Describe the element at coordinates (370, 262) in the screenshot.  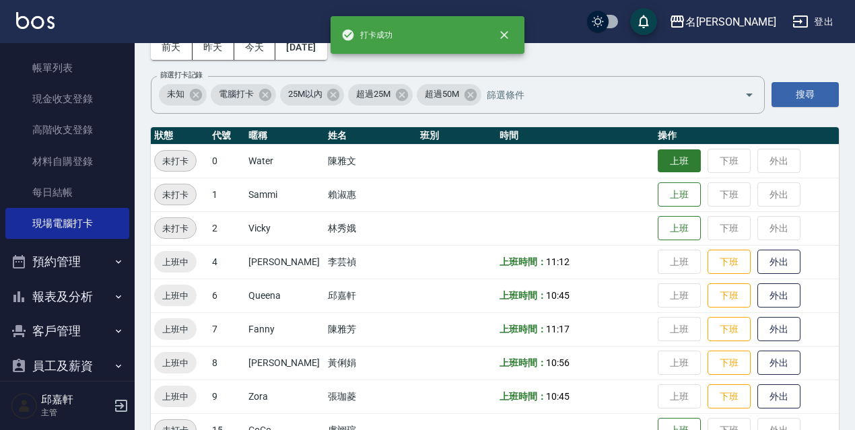
I see `td: 李芸禎` at that location.